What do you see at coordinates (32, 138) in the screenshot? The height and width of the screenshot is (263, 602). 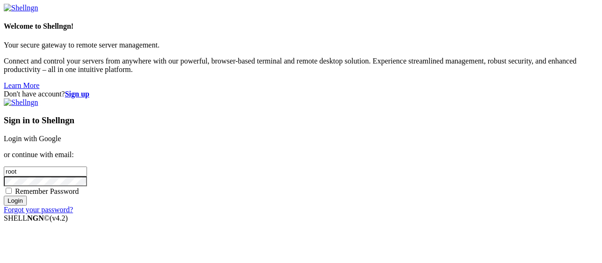 I see `a: Login with Google` at bounding box center [32, 138].